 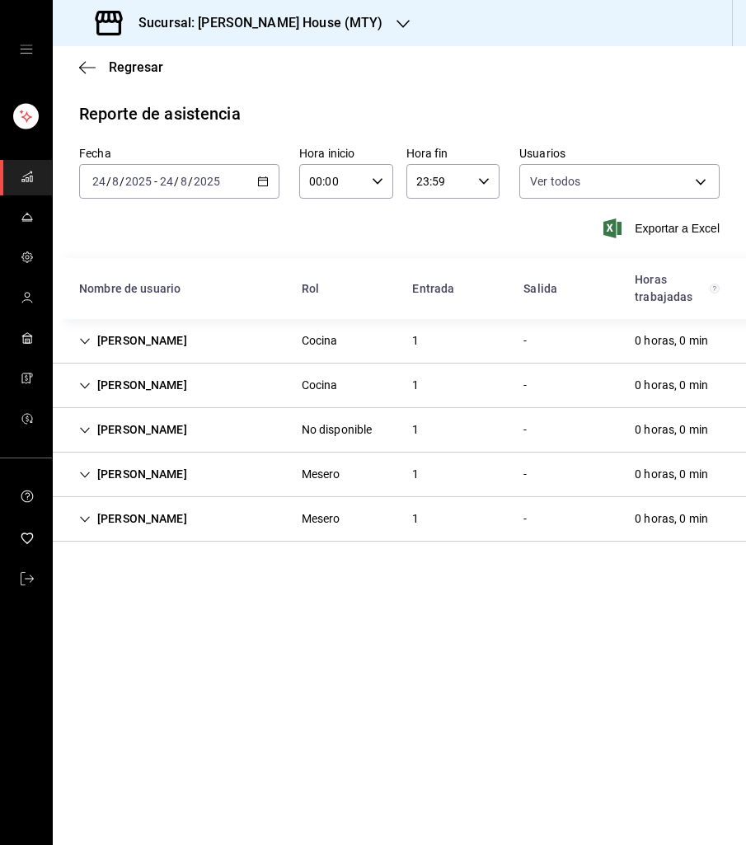 I want to click on svg: El total de horas trabajadas por usuario es el resultado de la suma redondeada del registro de ho..., so click(x=714, y=288).